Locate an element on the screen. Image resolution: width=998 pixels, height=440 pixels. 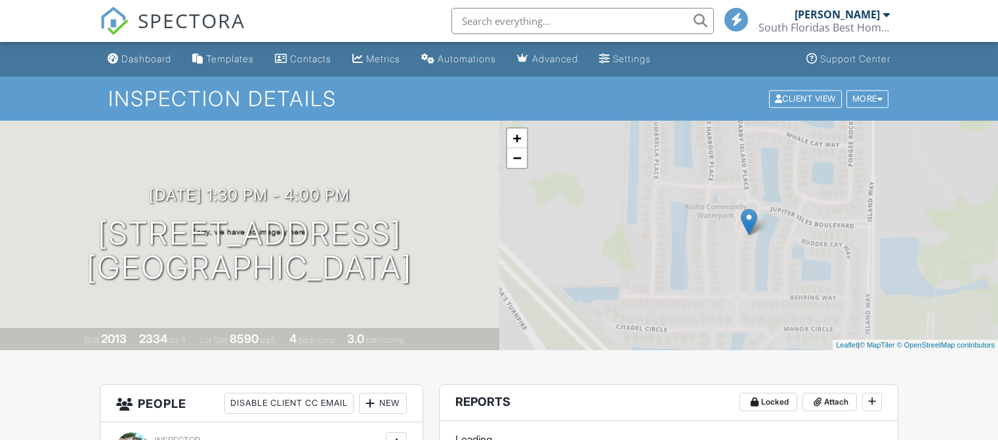
div: Dashboard is located at coordinates (146, 58).